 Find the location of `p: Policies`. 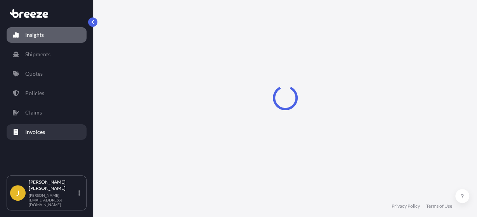

p: Policies is located at coordinates (35, 93).